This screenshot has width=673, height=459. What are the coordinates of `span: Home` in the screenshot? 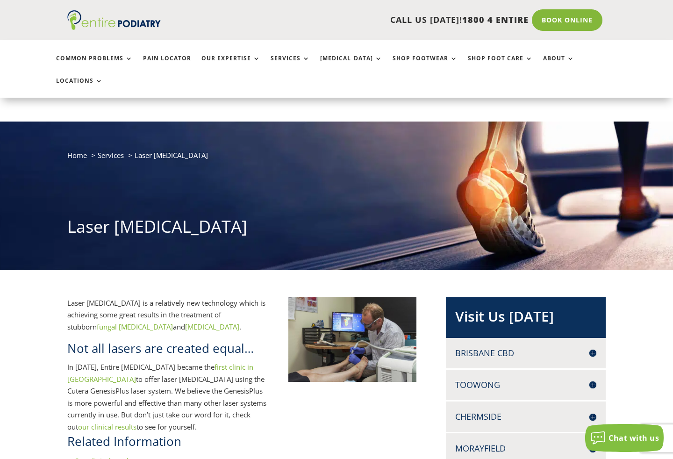 It's located at (77, 155).